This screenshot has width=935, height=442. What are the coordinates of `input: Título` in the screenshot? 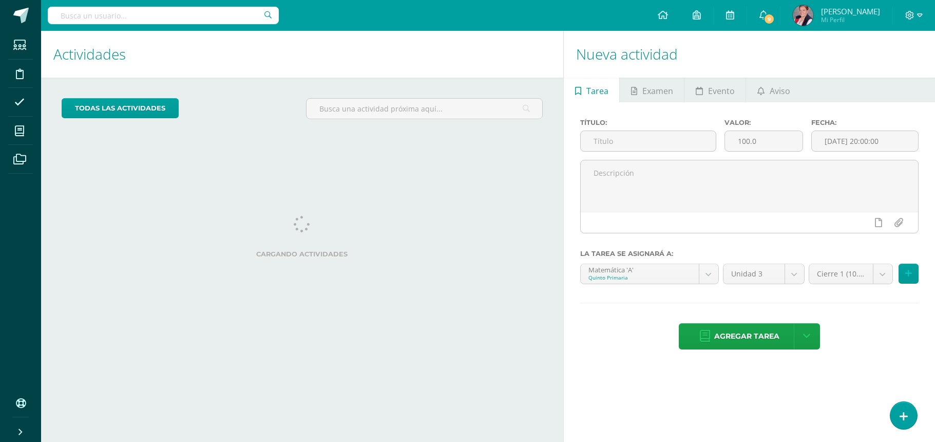 It's located at (648, 141).